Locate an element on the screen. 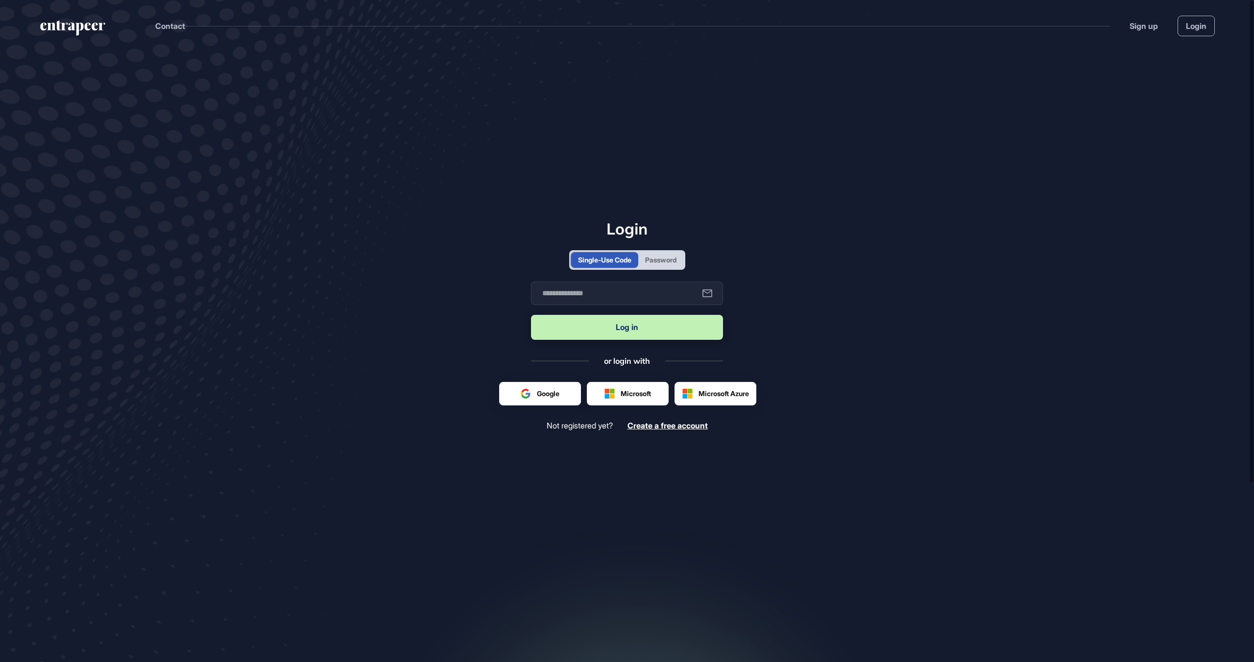  div: or login with is located at coordinates (627, 361).